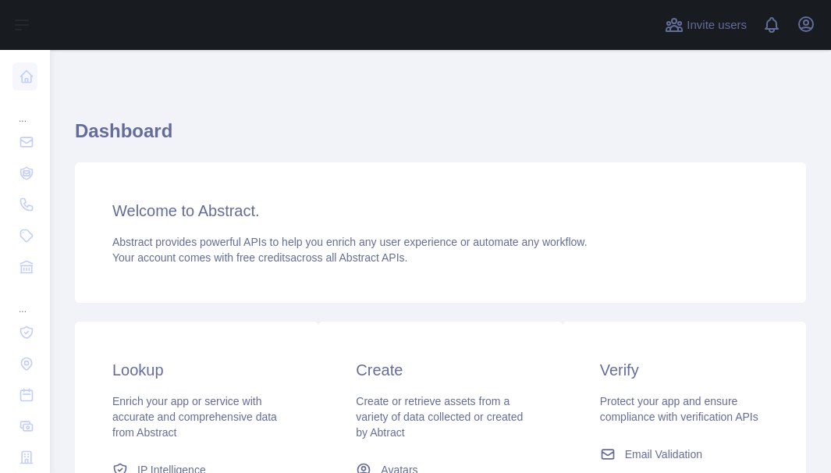  I want to click on a: Email Validation, so click(684, 454).